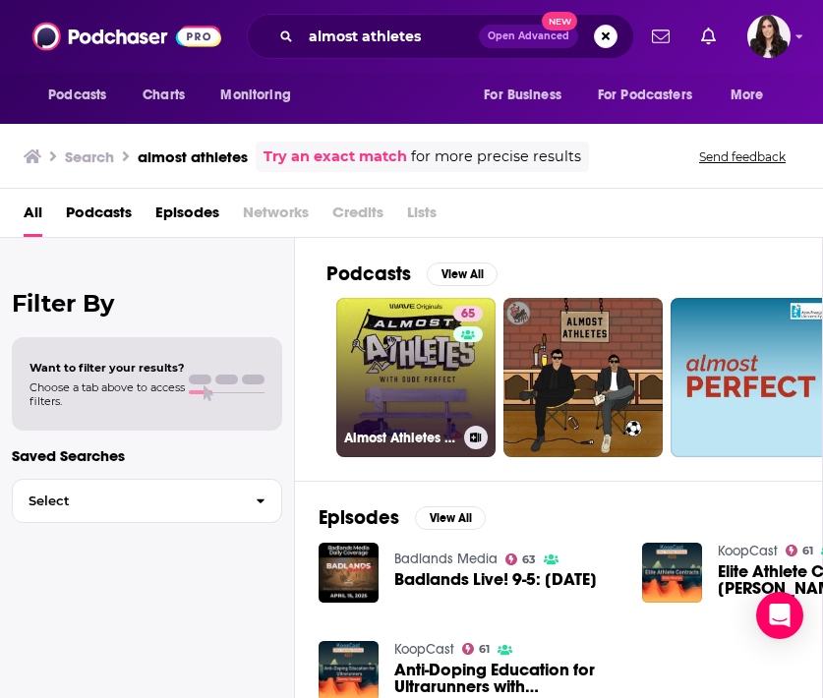  Describe the element at coordinates (187, 216) in the screenshot. I see `span: Episodes` at that location.